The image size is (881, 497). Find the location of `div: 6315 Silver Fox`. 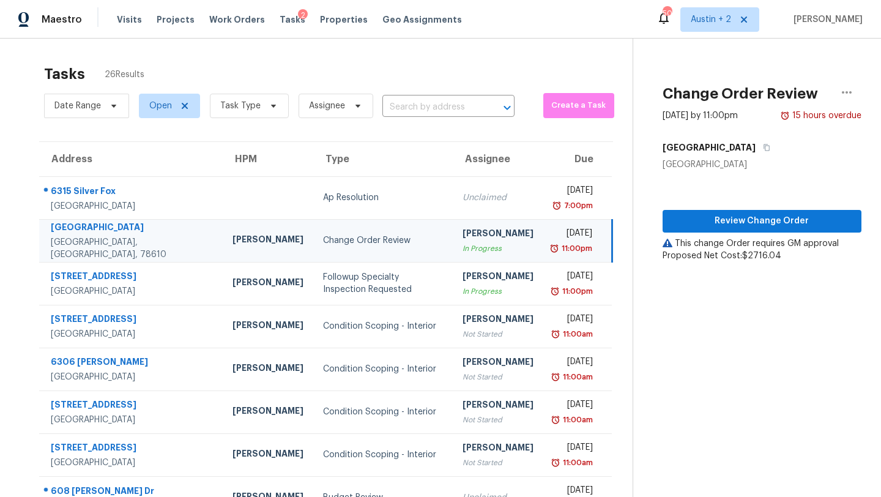

div: 6315 Silver Fox is located at coordinates (132, 192).